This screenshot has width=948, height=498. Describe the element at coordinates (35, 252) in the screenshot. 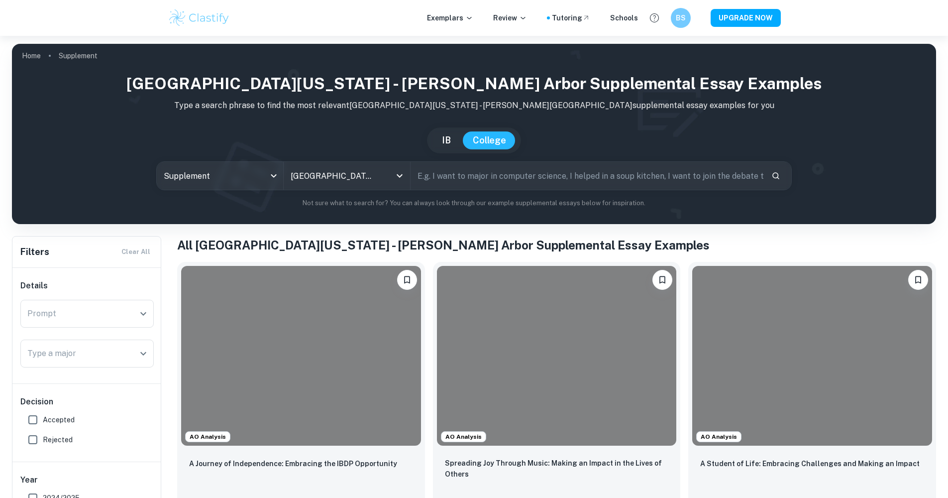

I see `h6: Filters` at that location.